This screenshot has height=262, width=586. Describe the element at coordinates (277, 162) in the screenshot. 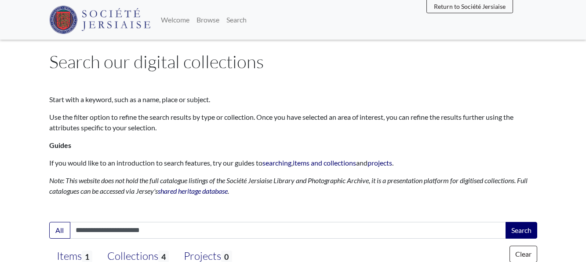

I see `a: searching` at that location.